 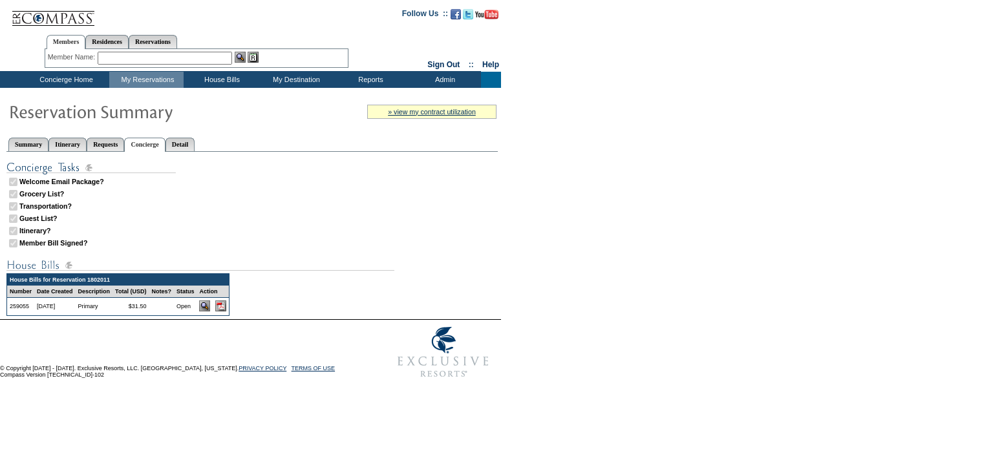 I want to click on strong: Member Bill Signed?, so click(x=53, y=243).